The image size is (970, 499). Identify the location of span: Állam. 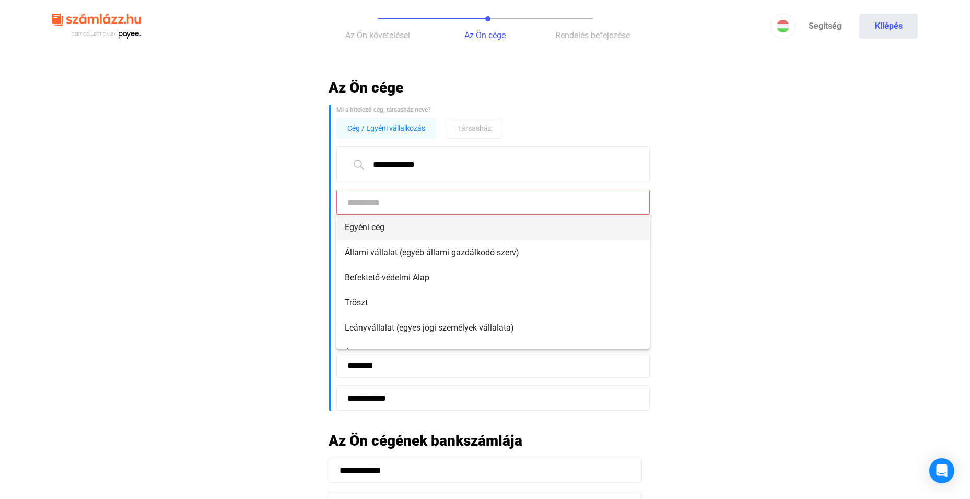
(493, 353).